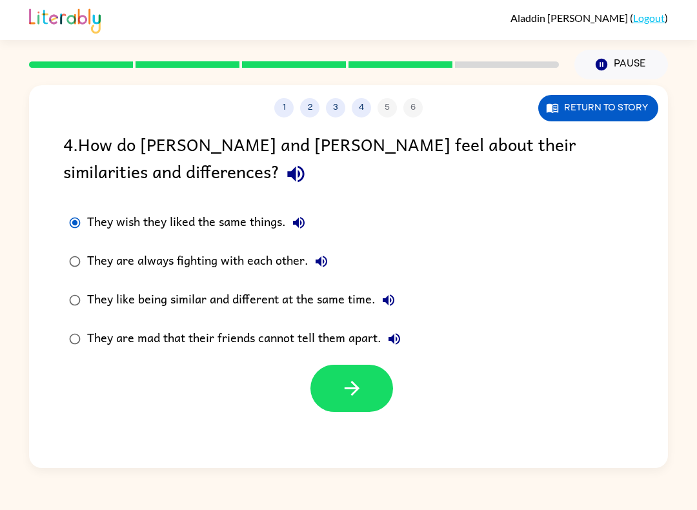 The height and width of the screenshot is (510, 697). What do you see at coordinates (244, 300) in the screenshot?
I see `div: They like being similar and different at the same time.` at bounding box center [244, 300].